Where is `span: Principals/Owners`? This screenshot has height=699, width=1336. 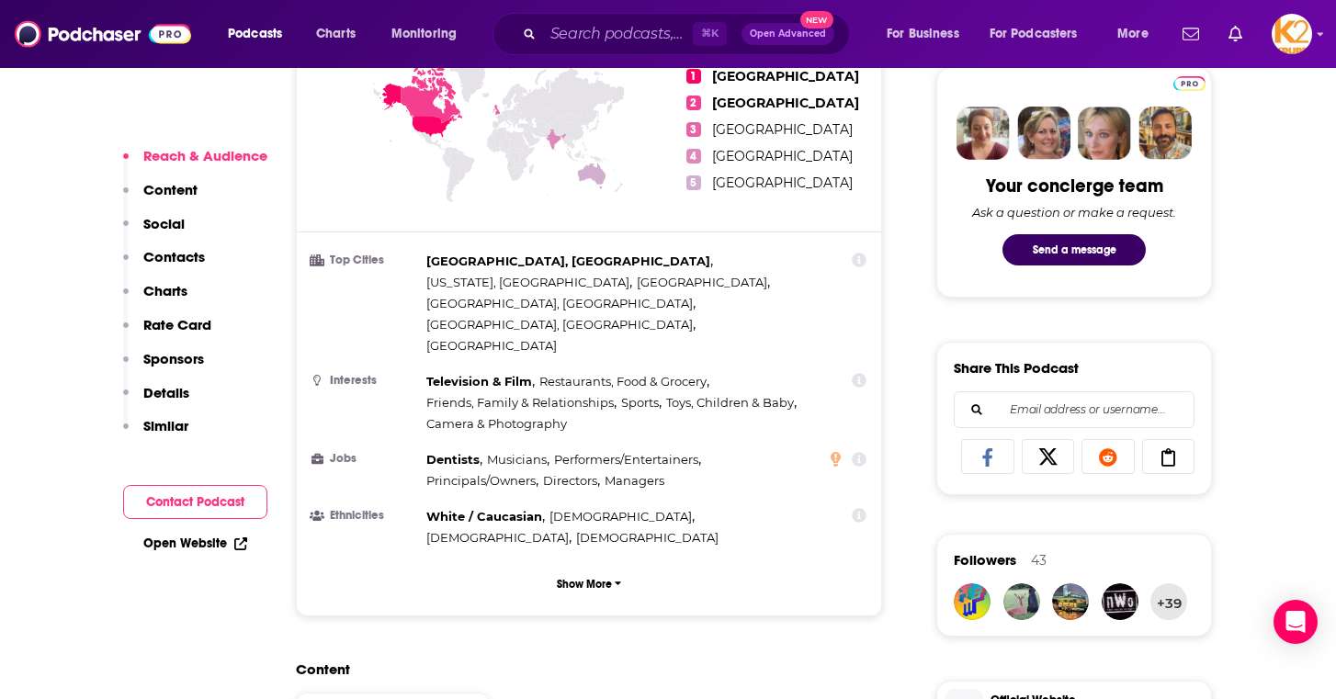 span: Principals/Owners is located at coordinates (481, 481).